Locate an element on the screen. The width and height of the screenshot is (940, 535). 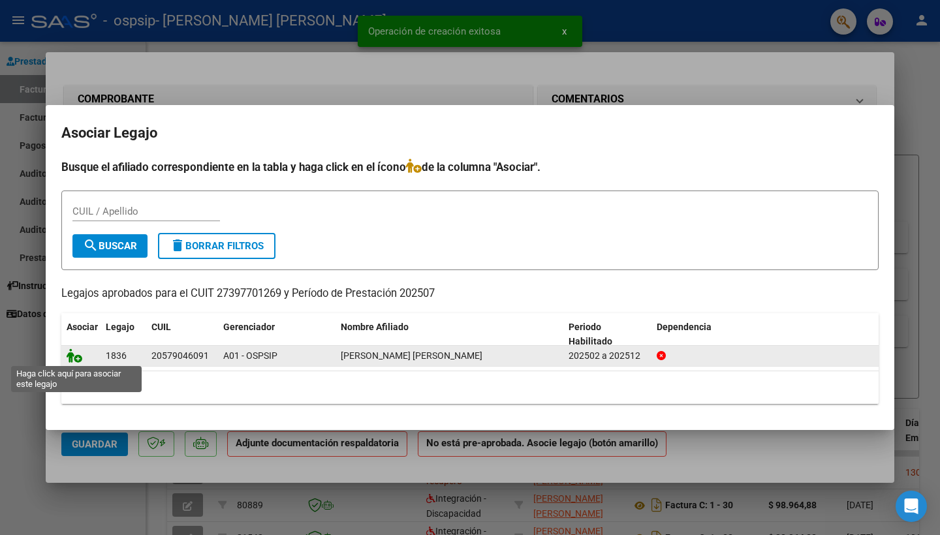
mat-icon: search is located at coordinates (91, 245).